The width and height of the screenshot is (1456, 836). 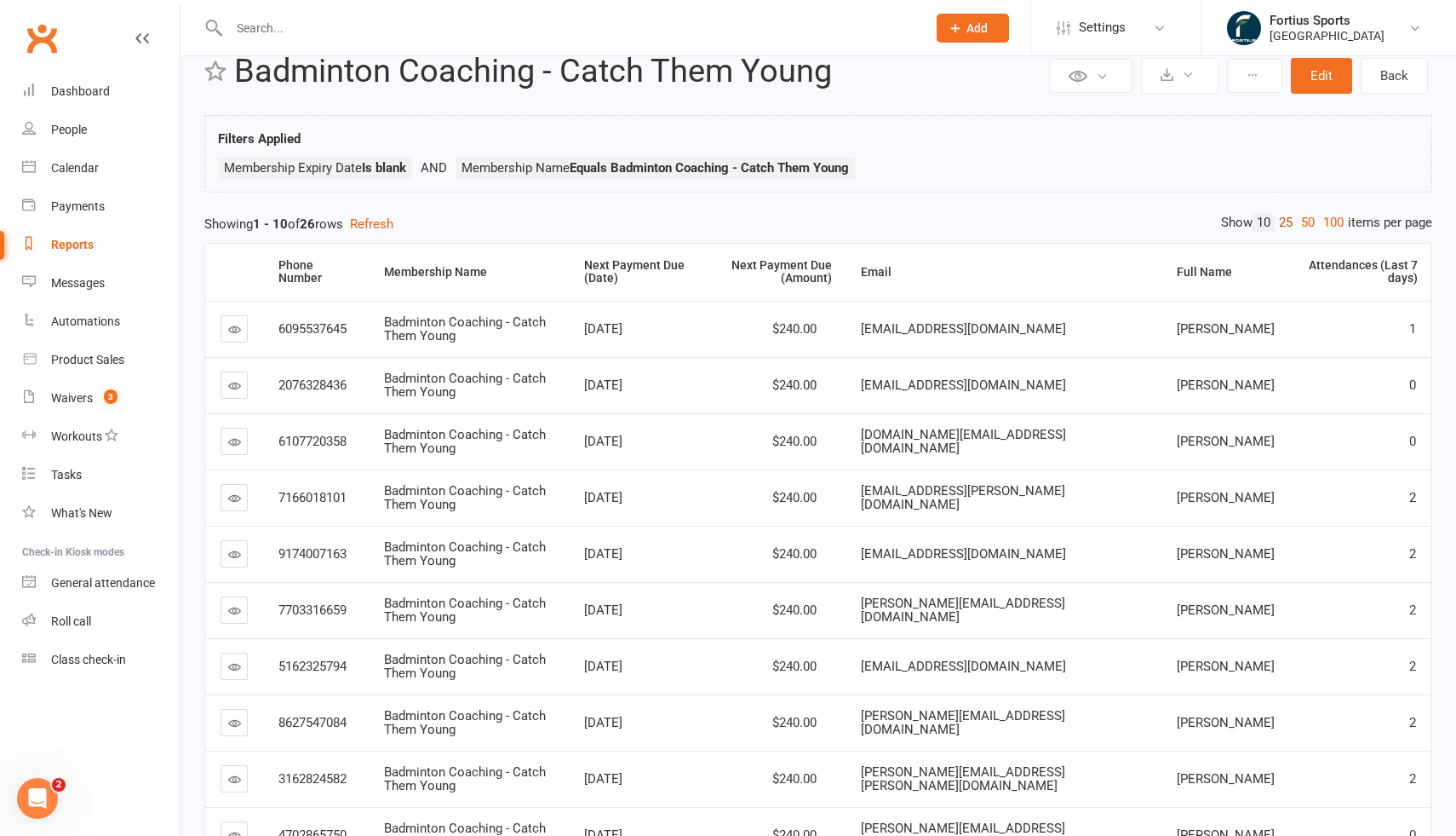 I want to click on div: People, so click(x=69, y=130).